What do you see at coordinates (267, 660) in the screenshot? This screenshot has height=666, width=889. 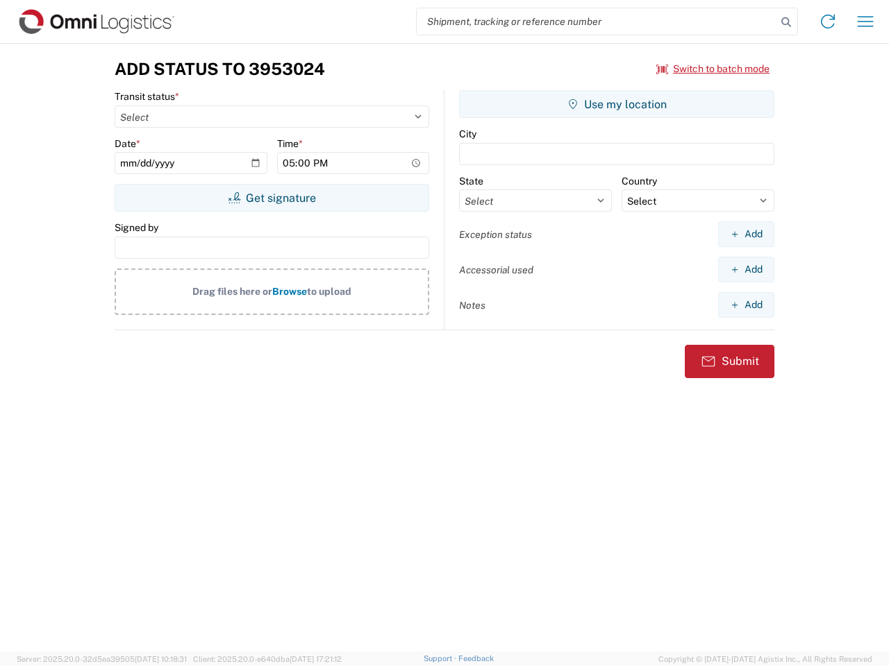 I see `span: Client: 2025.20.0-e640dba` at bounding box center [267, 660].